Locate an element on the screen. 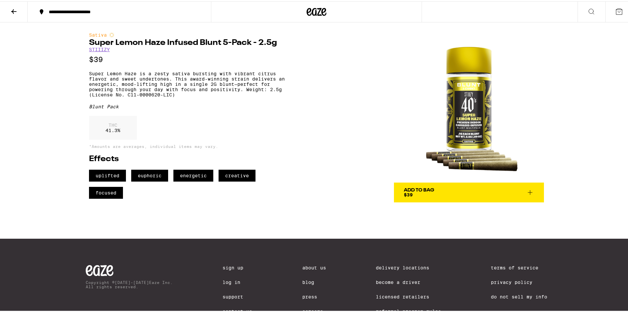  a: Terms of Service is located at coordinates (519, 266).